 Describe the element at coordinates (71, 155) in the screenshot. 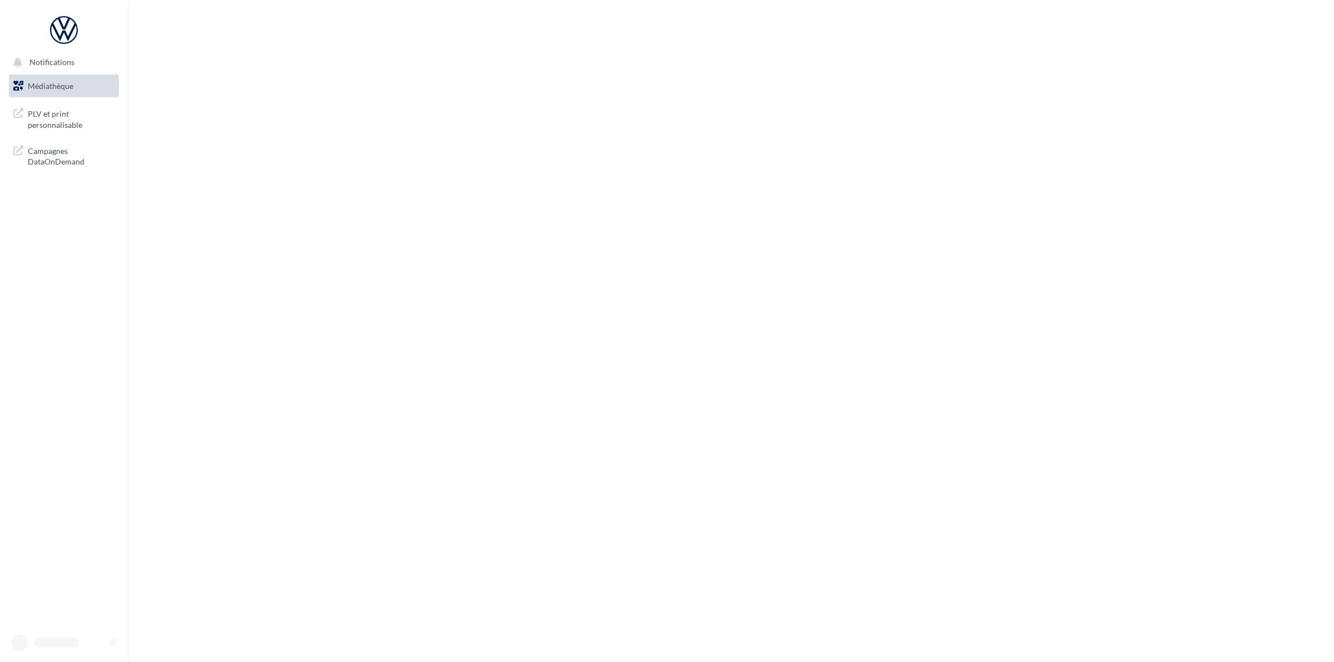

I see `span: Campagnes DataOnDemand` at that location.